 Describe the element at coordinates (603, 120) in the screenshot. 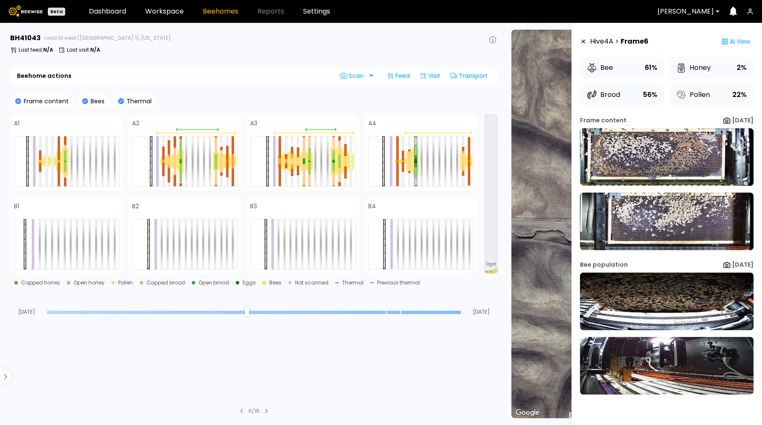

I see `div: Frame content` at that location.